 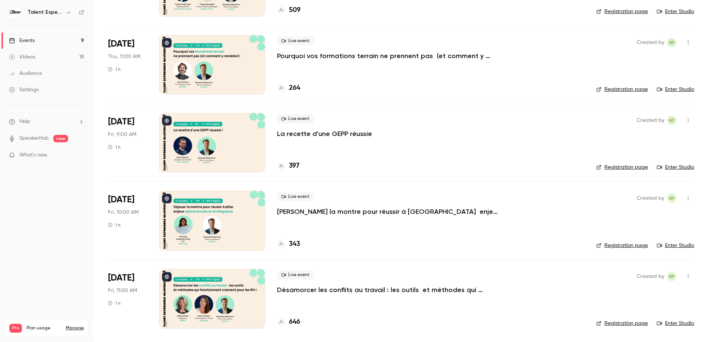 I want to click on div: Videos, so click(x=22, y=57).